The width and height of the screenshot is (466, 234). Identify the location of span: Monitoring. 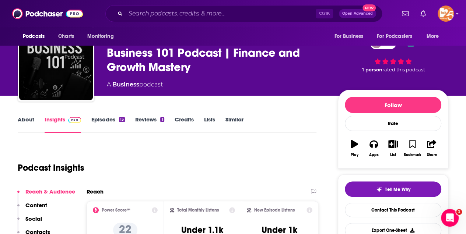
(100, 36).